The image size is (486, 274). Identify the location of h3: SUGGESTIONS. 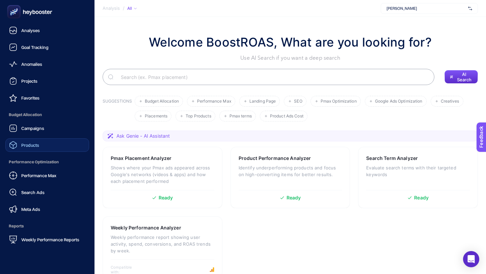
(117, 110).